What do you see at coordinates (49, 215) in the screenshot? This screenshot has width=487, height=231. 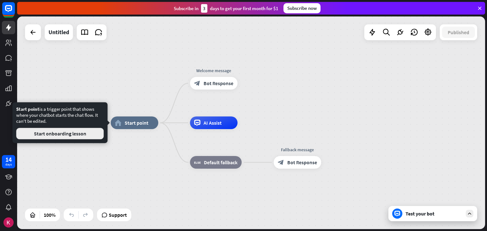 I see `div: 100%` at bounding box center [49, 215].